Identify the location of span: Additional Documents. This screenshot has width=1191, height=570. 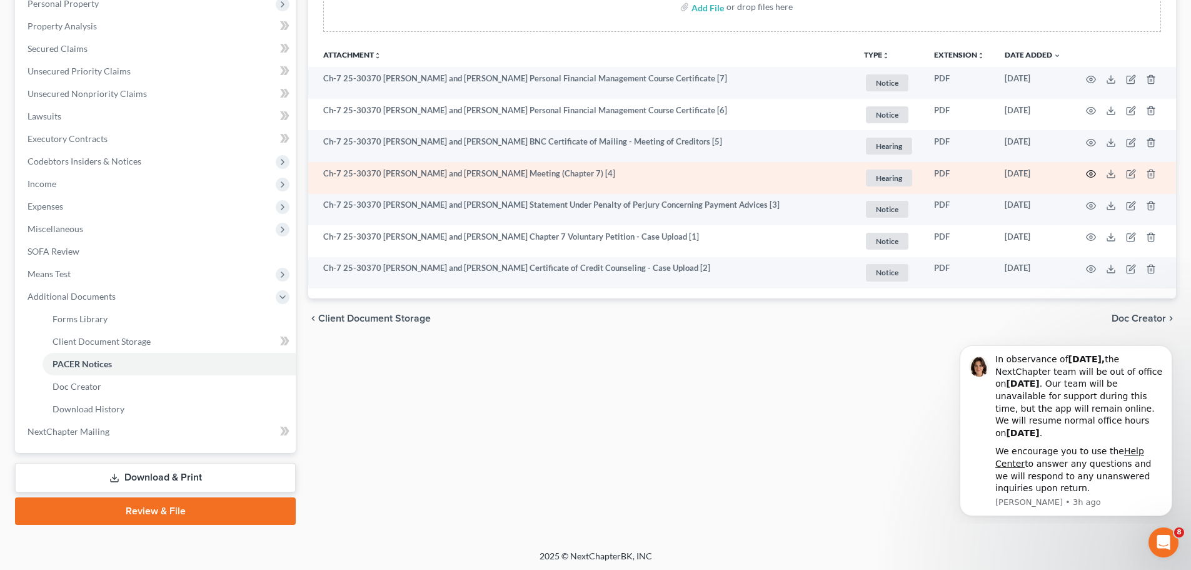
(71, 296).